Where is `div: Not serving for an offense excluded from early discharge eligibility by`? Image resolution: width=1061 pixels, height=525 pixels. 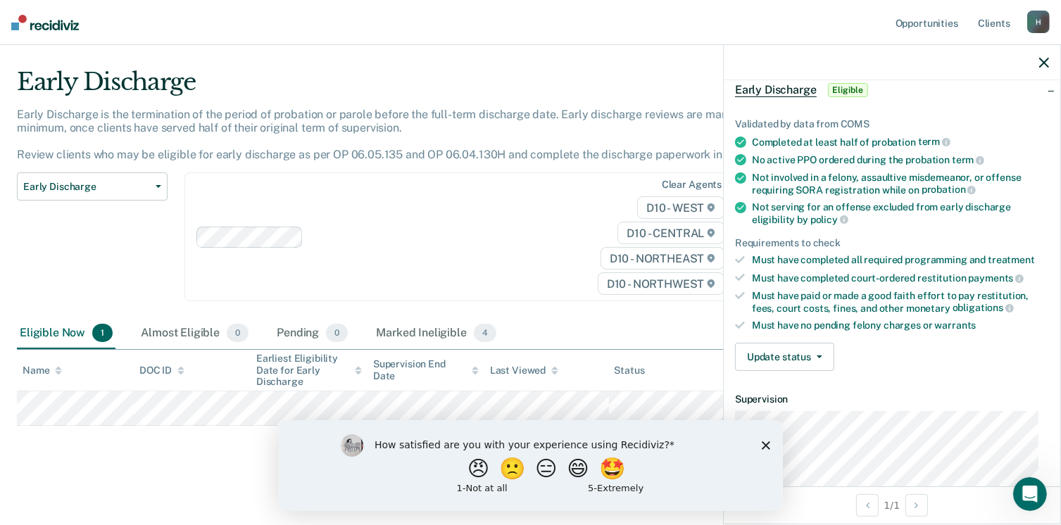 div: Not serving for an offense excluded from early discharge eligibility by is located at coordinates (901, 213).